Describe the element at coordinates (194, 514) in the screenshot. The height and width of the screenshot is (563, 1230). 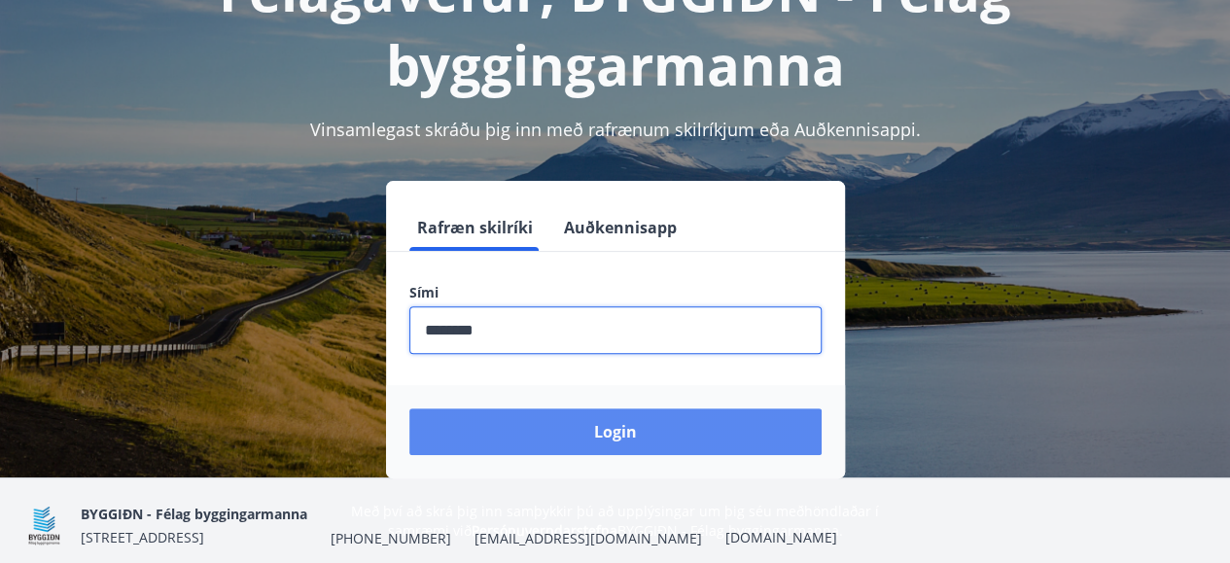
I see `span: BYGGIÐN - Félag byggingarmanna` at that location.